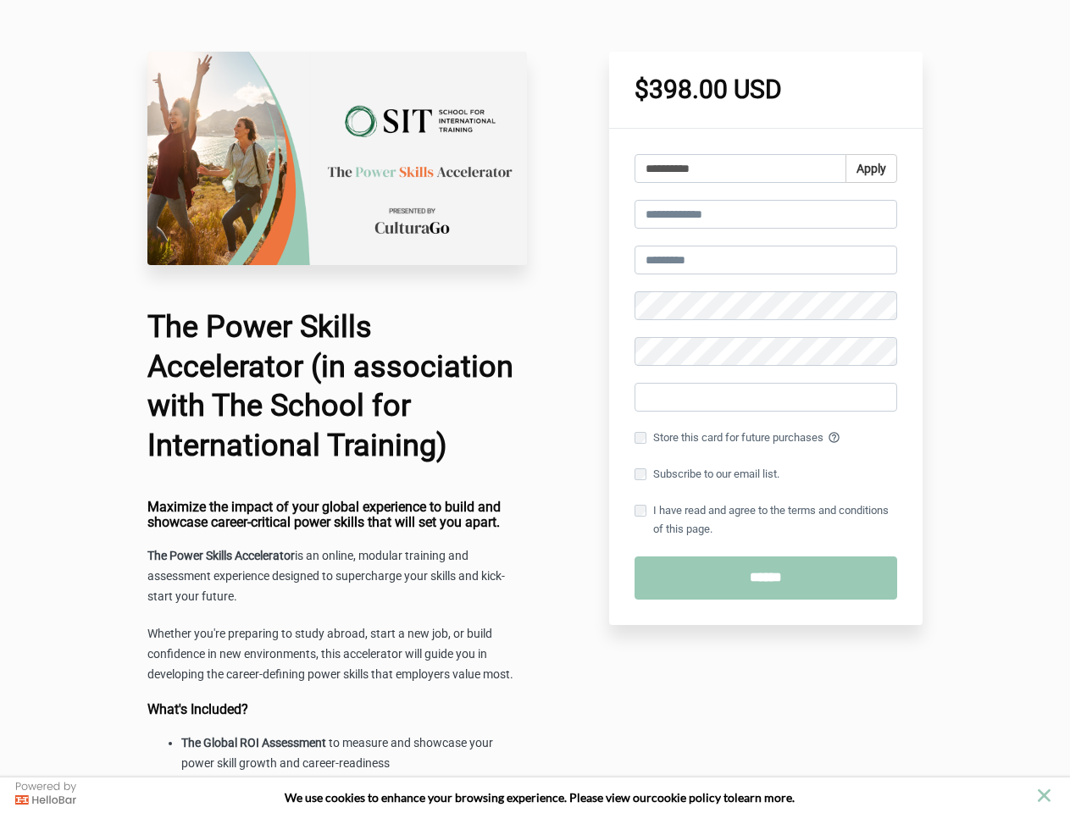 This screenshot has height=813, width=1070. Describe the element at coordinates (707, 474) in the screenshot. I see `label: Subscribe to our email list.` at that location.